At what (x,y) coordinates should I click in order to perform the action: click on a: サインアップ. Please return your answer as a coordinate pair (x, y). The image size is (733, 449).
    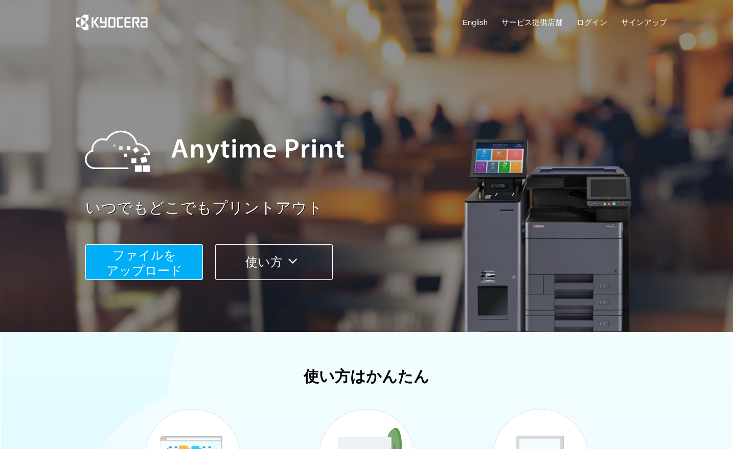
    Looking at the image, I should click on (644, 22).